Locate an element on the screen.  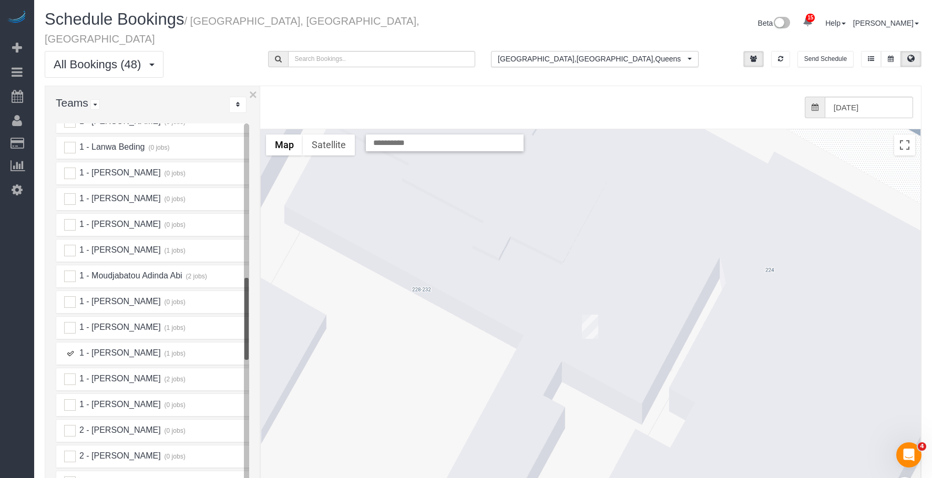
input: Search Bookings.. is located at coordinates (382, 59).